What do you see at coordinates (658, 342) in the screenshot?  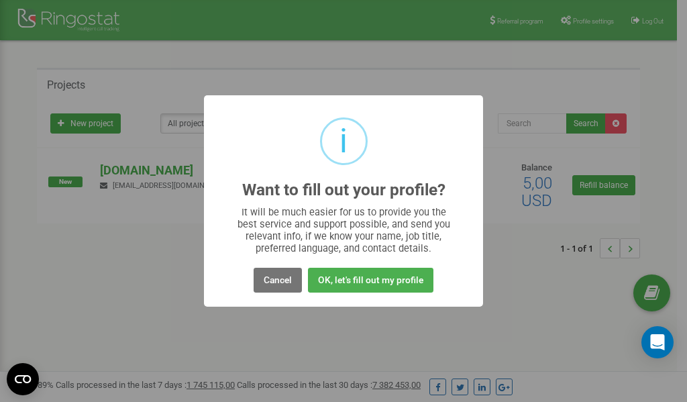 I see `div: Open Intercom Messenger` at bounding box center [658, 342].